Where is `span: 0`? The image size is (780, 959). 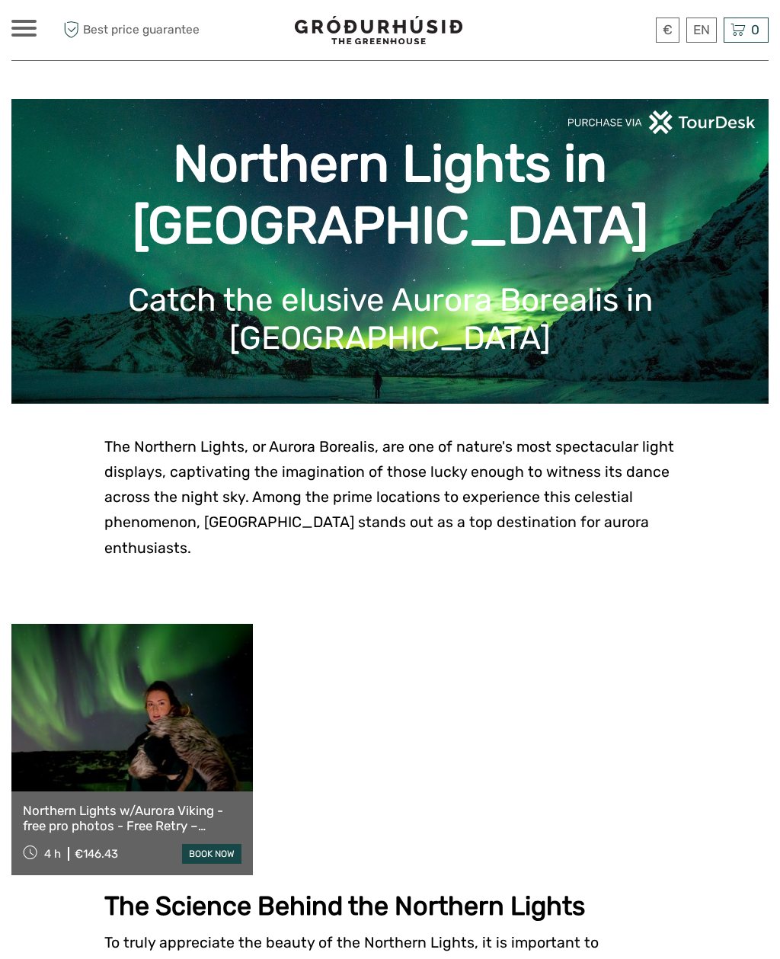
span: 0 is located at coordinates (755, 30).